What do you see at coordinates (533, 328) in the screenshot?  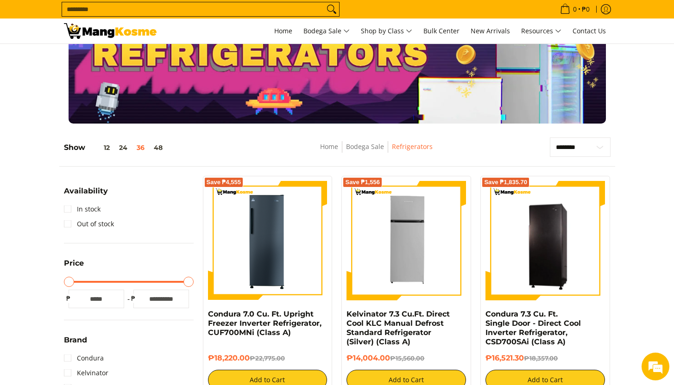 I see `a: Condura 7.3 Cu. Ft. Single Door - Direct Cool Inverter Refrigerator, CSD700SAi (Class A)` at bounding box center [533, 328].